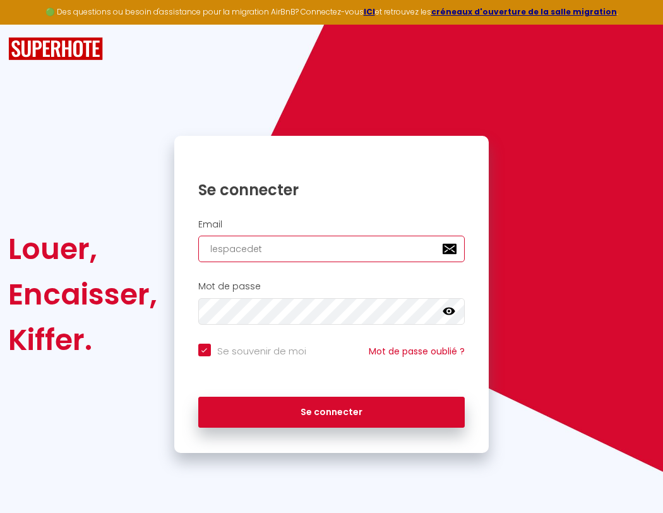  Describe the element at coordinates (83, 249) in the screenshot. I see `div: Louer,` at that location.